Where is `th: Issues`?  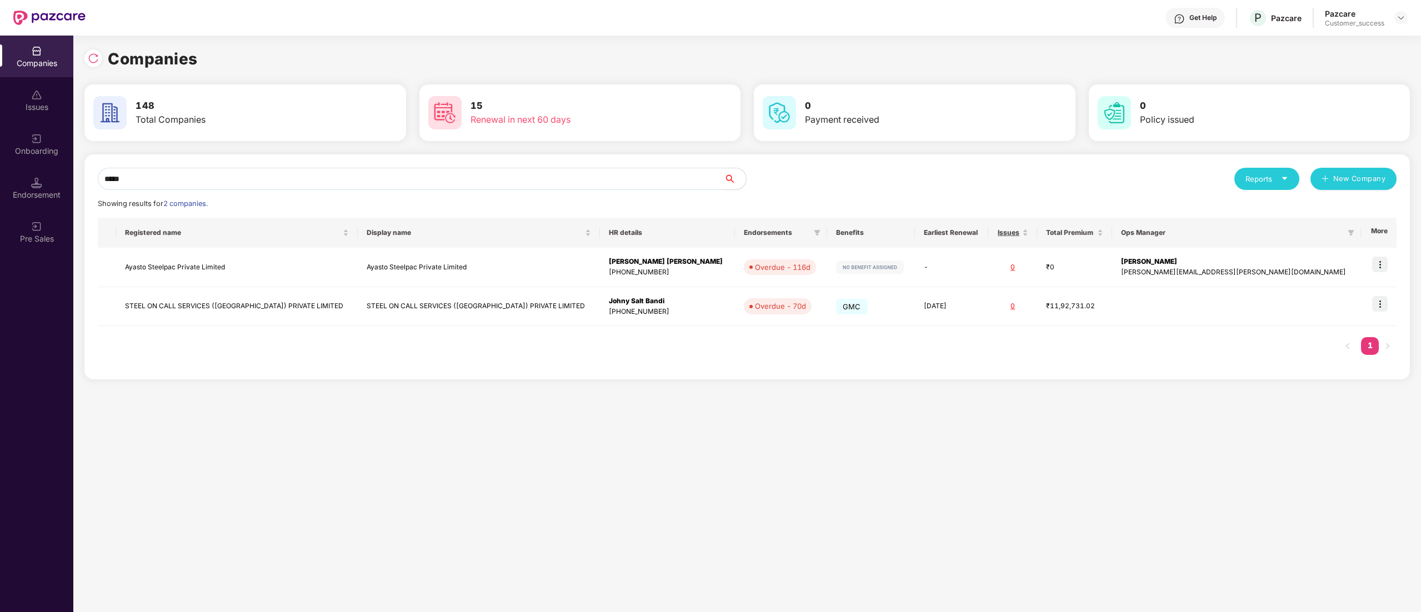 th: Issues is located at coordinates (1013, 233).